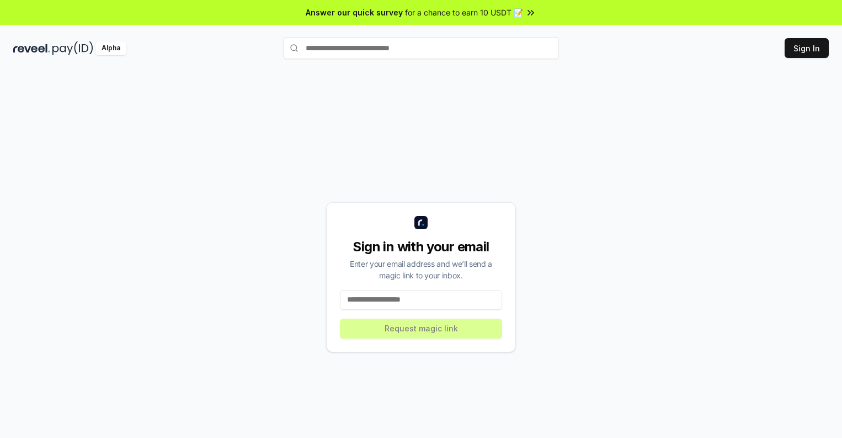  Describe the element at coordinates (73, 48) in the screenshot. I see `img: pay_id` at that location.